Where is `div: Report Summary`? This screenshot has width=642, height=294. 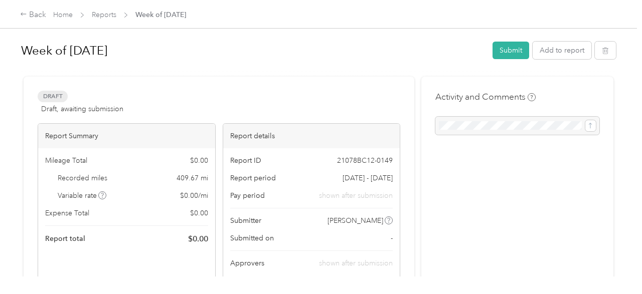 div: Report Summary is located at coordinates (126, 136).